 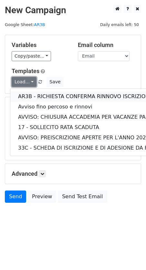 What do you see at coordinates (31, 56) in the screenshot?
I see `a: Copy/paste...` at bounding box center [31, 56].